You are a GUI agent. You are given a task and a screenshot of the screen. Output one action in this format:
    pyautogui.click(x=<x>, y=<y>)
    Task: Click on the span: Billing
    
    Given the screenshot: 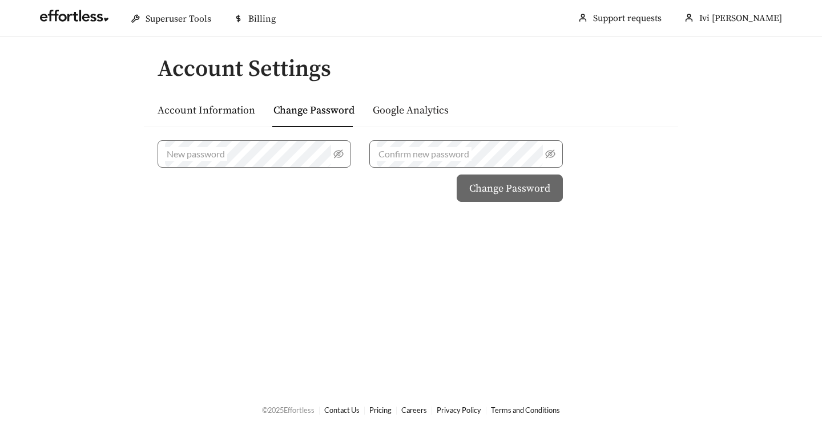 What is the action you would take?
    pyautogui.click(x=262, y=19)
    